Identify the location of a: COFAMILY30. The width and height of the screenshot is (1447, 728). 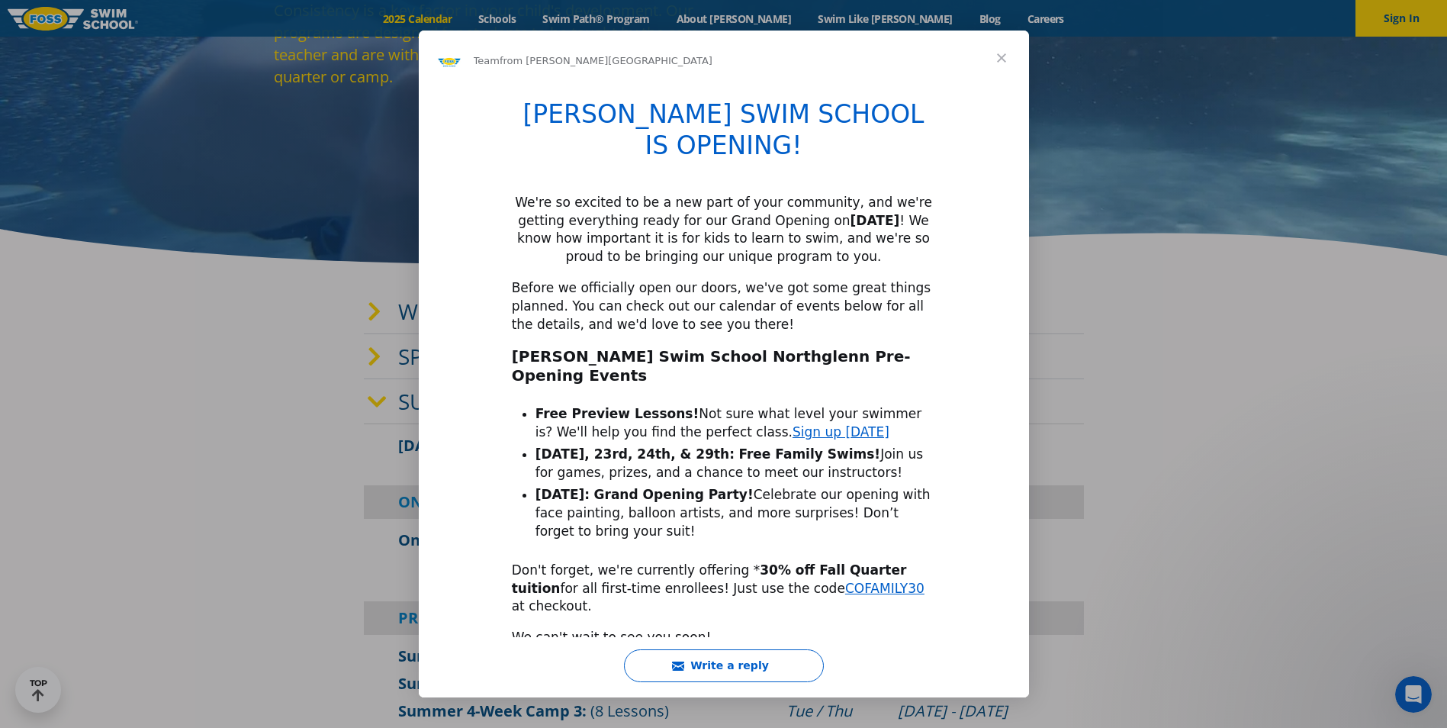
(885, 588).